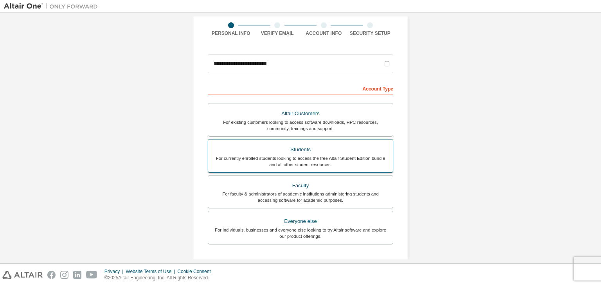 The image size is (601, 286). I want to click on div: Personal Info, so click(231, 33).